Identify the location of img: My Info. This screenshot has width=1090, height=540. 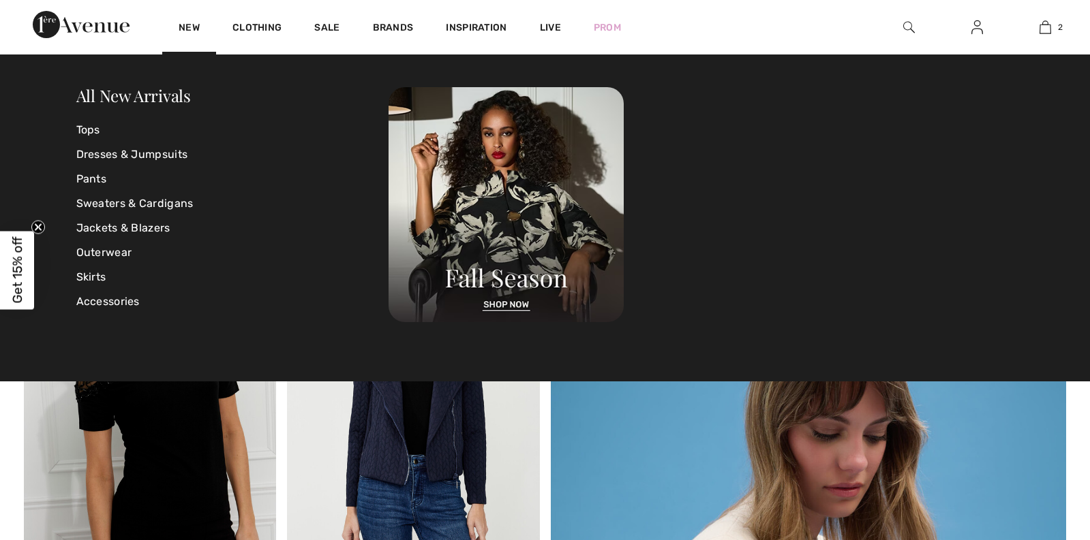
(977, 27).